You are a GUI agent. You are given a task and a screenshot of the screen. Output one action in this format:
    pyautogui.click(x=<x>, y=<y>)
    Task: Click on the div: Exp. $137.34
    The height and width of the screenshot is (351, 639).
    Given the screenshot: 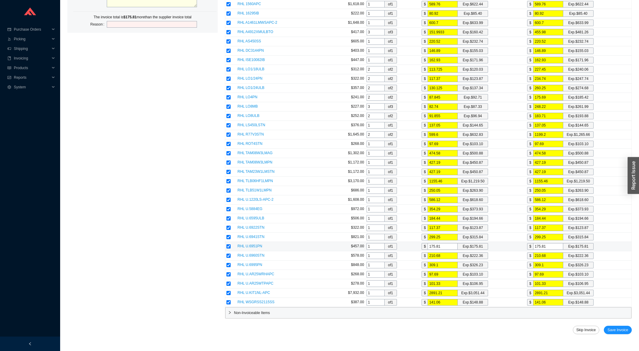 What is the action you would take?
    pyautogui.click(x=473, y=88)
    